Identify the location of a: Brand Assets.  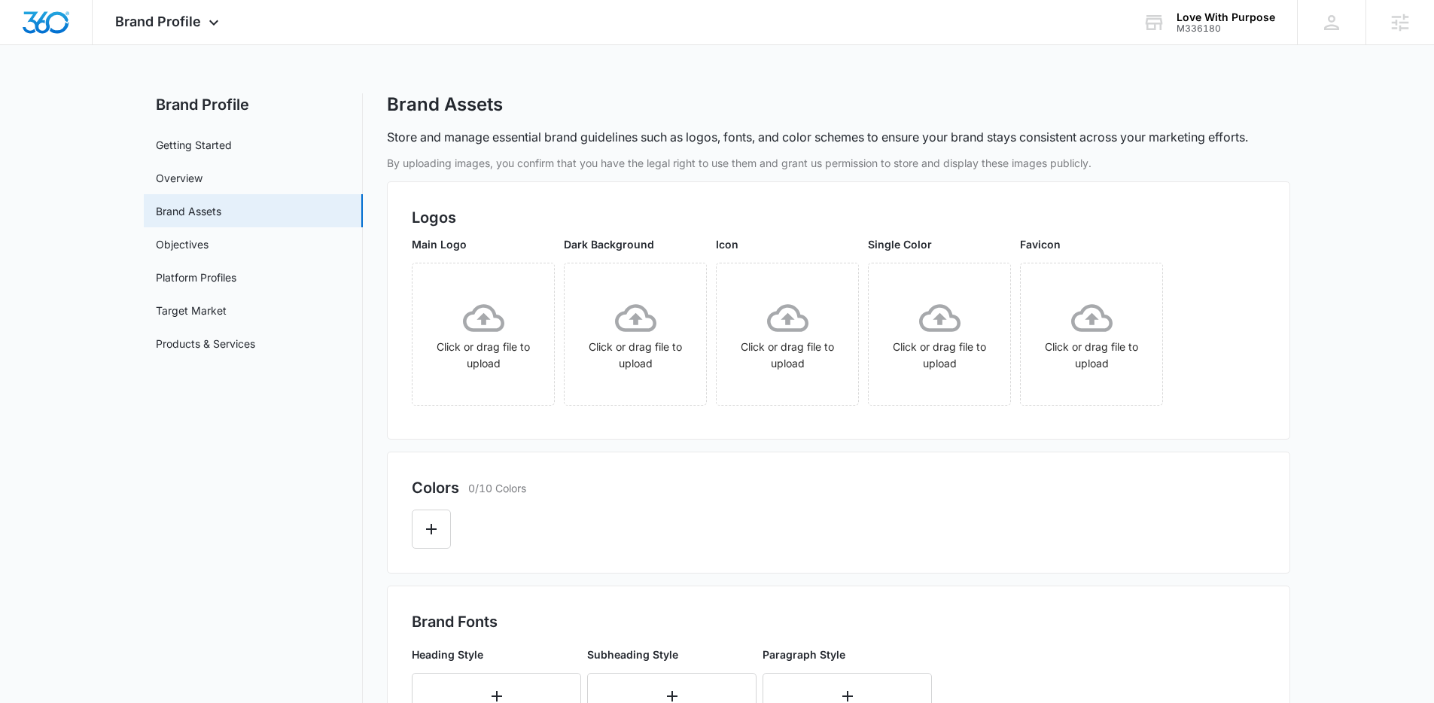
(188, 211).